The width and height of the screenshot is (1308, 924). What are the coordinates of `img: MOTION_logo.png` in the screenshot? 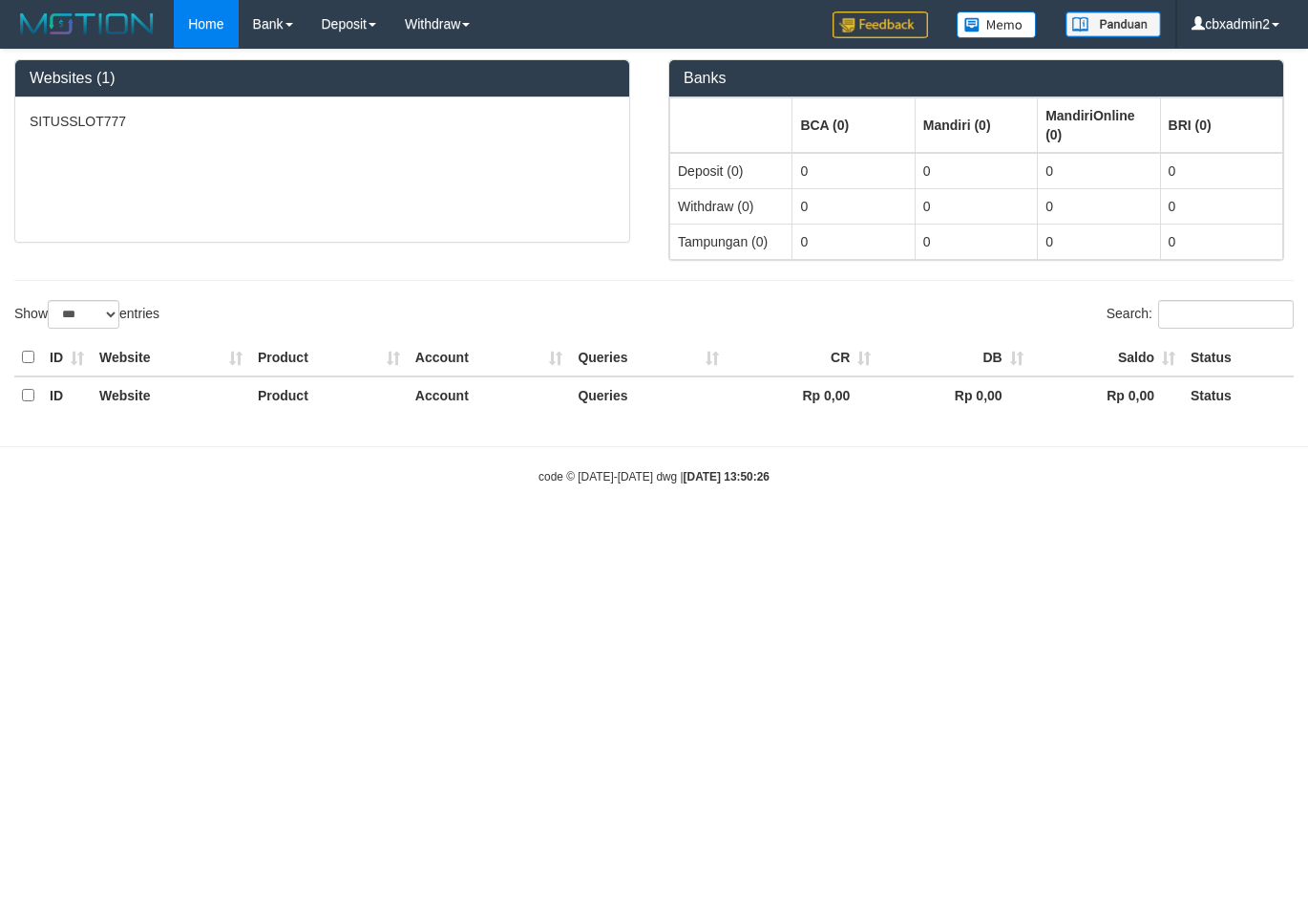 It's located at (87, 24).